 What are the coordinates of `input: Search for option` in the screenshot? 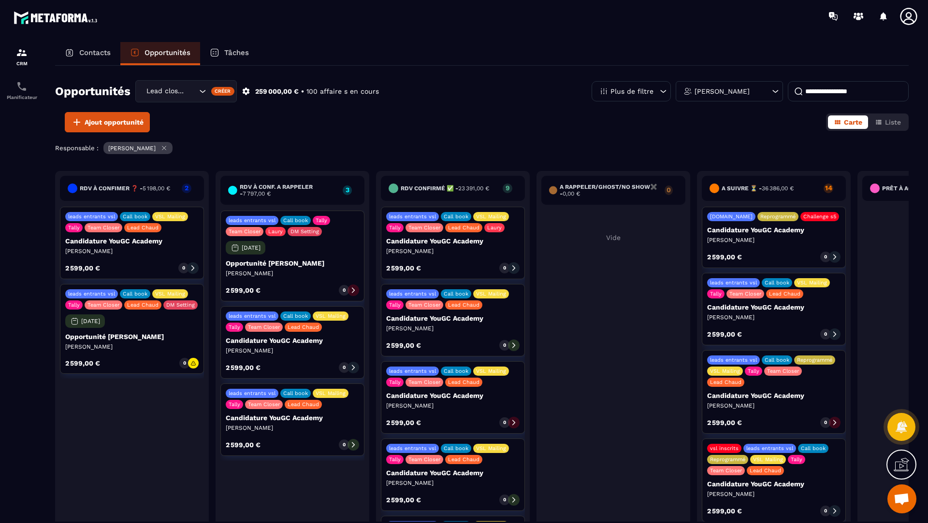 It's located at (192, 91).